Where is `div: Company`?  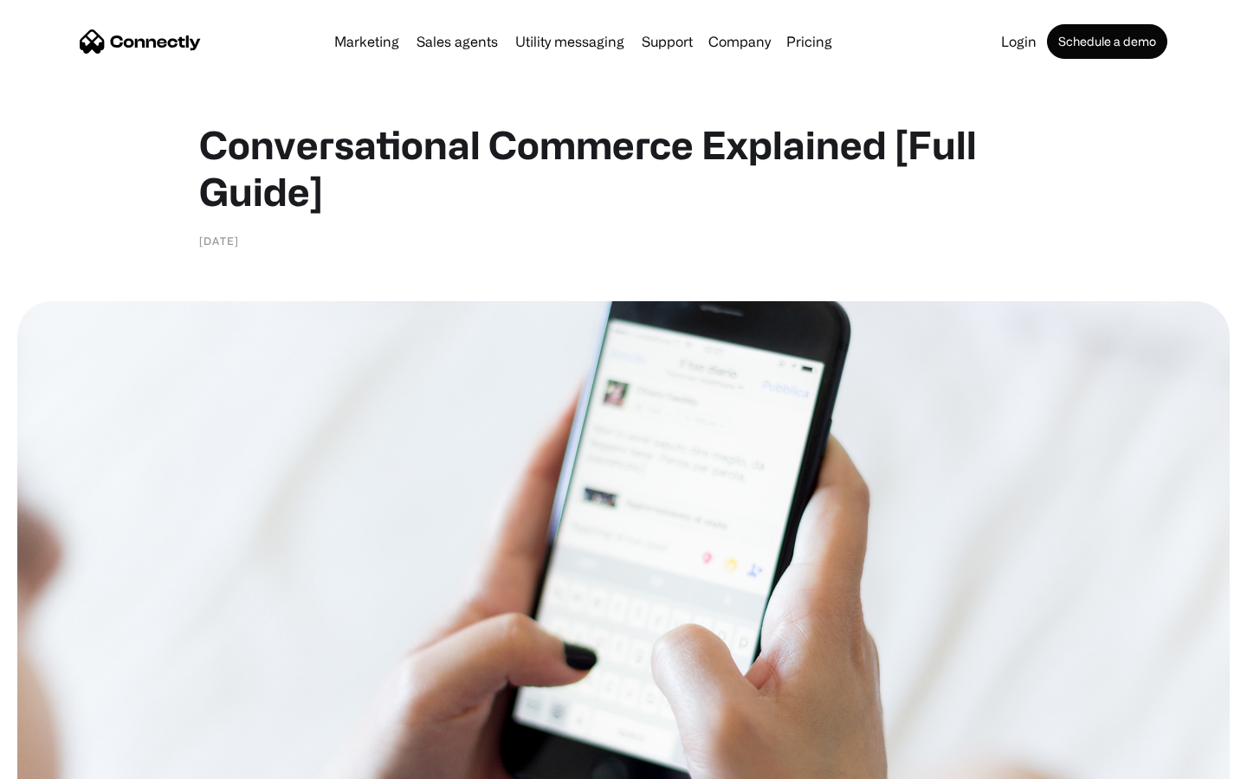 div: Company is located at coordinates (740, 42).